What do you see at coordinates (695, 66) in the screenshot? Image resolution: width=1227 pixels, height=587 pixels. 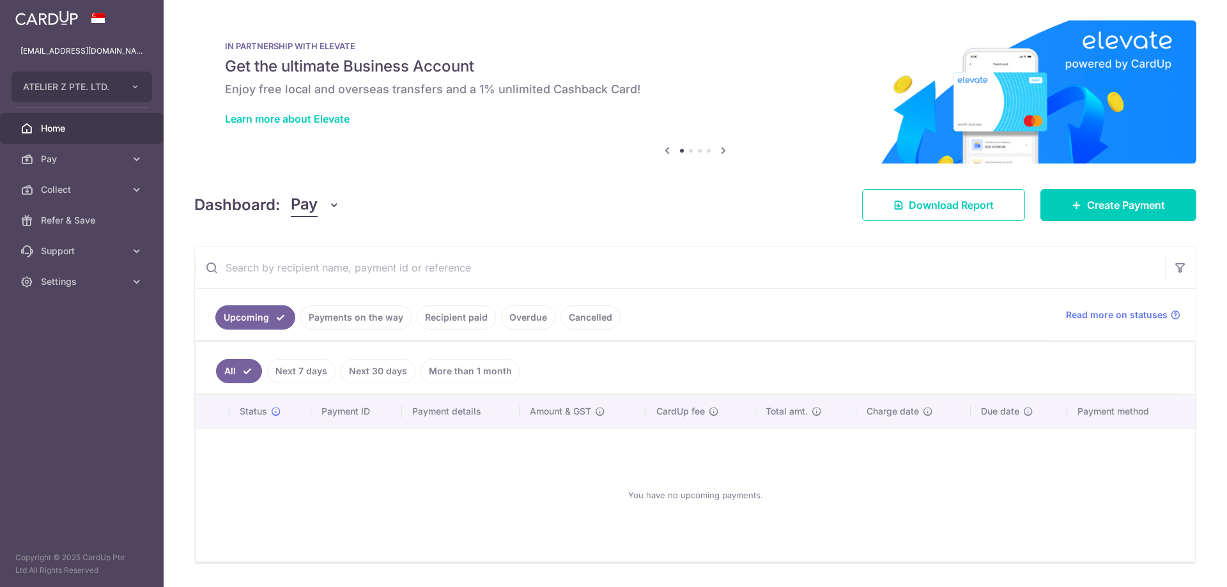 I see `h5: Get the ultimate Business Account` at bounding box center [695, 66].